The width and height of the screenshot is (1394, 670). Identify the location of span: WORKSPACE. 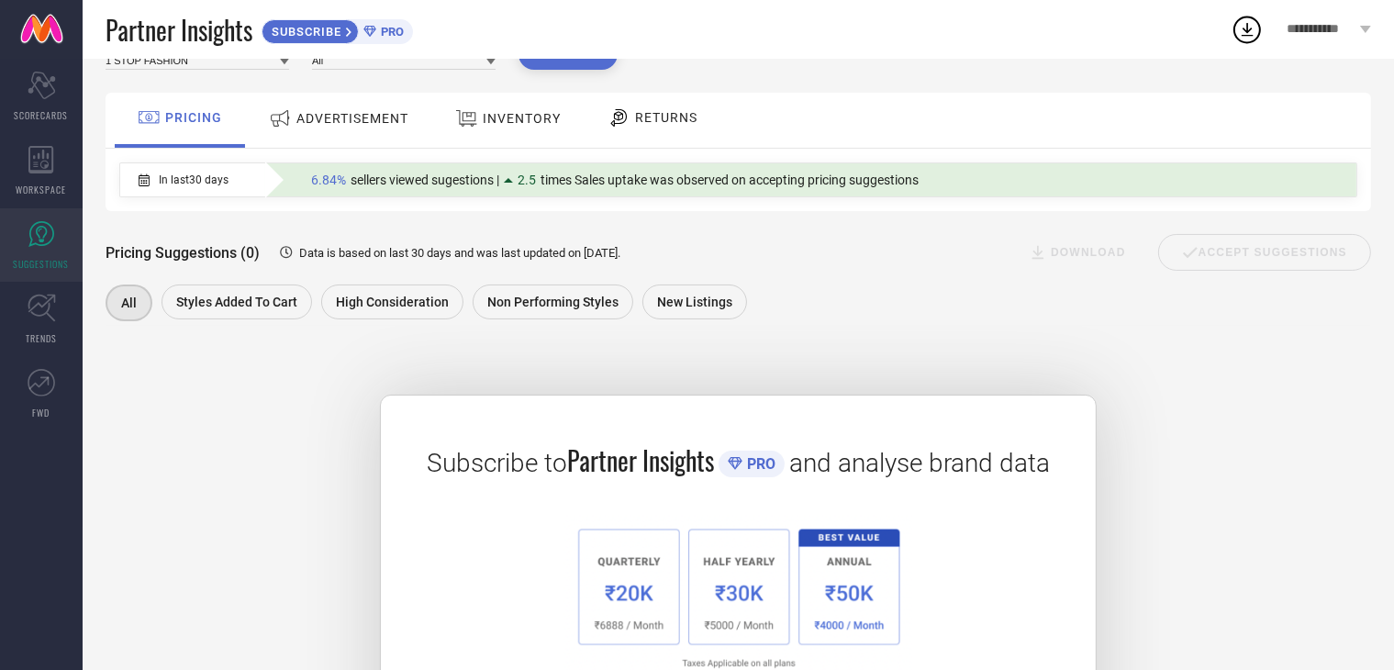
(41, 189).